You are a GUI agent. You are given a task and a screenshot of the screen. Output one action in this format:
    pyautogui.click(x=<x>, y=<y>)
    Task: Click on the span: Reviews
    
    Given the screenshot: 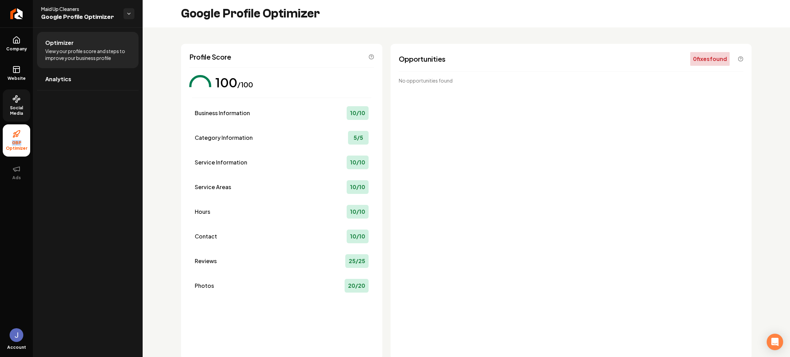 What is the action you would take?
    pyautogui.click(x=206, y=261)
    